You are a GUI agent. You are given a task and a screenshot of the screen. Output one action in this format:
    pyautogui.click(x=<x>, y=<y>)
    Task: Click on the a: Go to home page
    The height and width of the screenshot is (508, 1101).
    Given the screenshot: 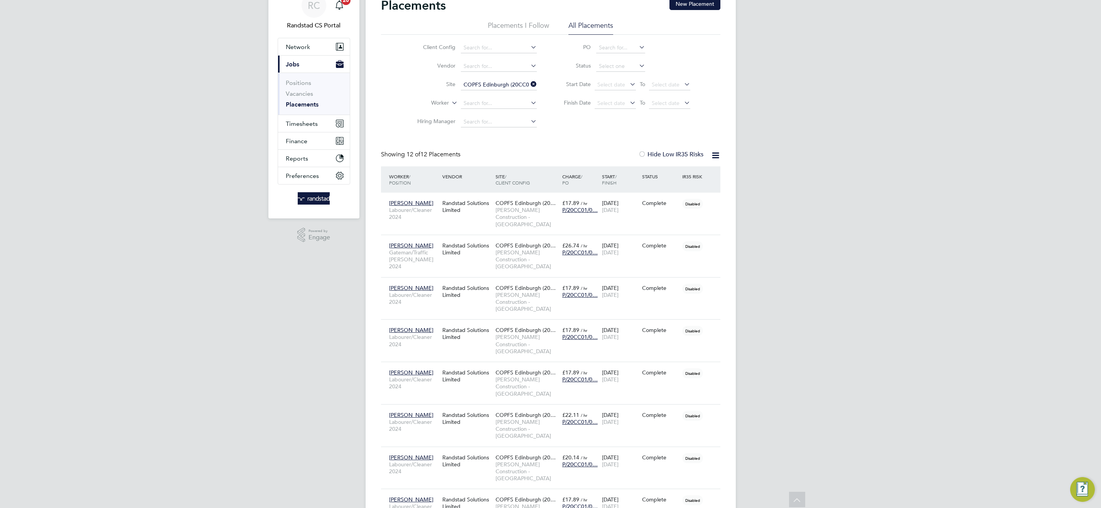 What is the action you would take?
    pyautogui.click(x=314, y=198)
    